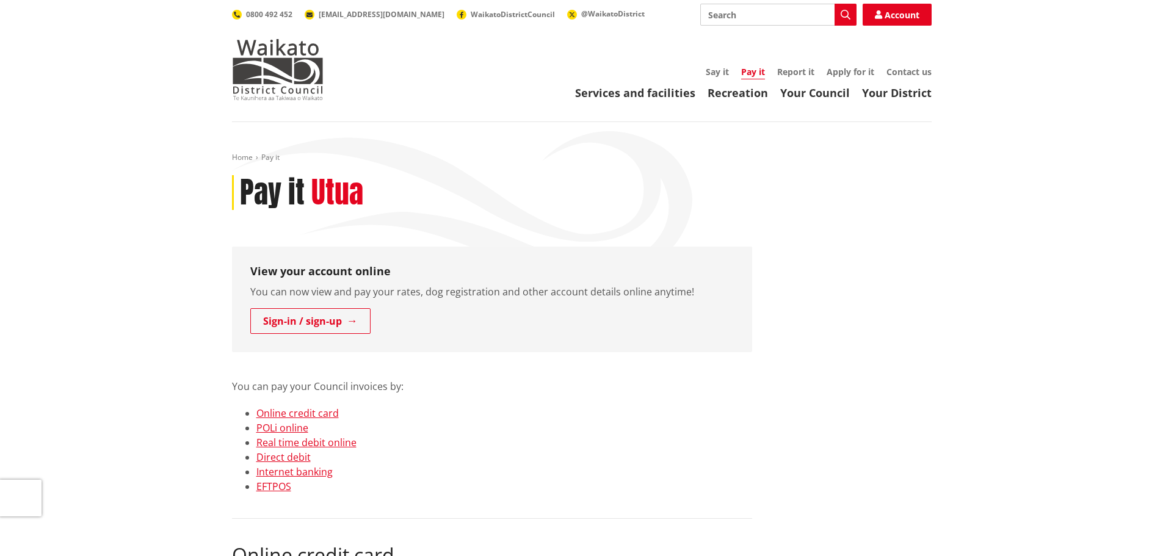 The width and height of the screenshot is (1163, 556). I want to click on a: Account, so click(897, 15).